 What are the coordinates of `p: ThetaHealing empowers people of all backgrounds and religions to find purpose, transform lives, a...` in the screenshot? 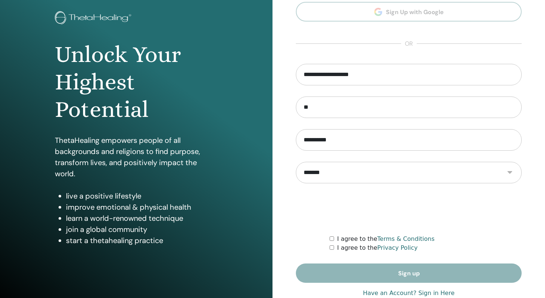 It's located at (136, 157).